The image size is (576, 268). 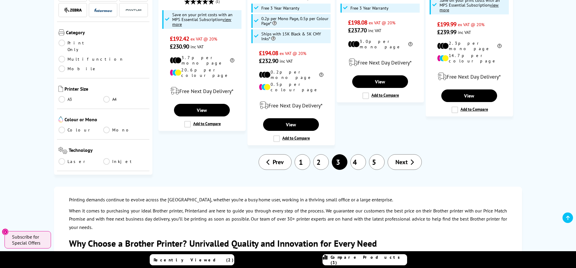 I want to click on span: Recently Viewed (2), so click(x=194, y=260).